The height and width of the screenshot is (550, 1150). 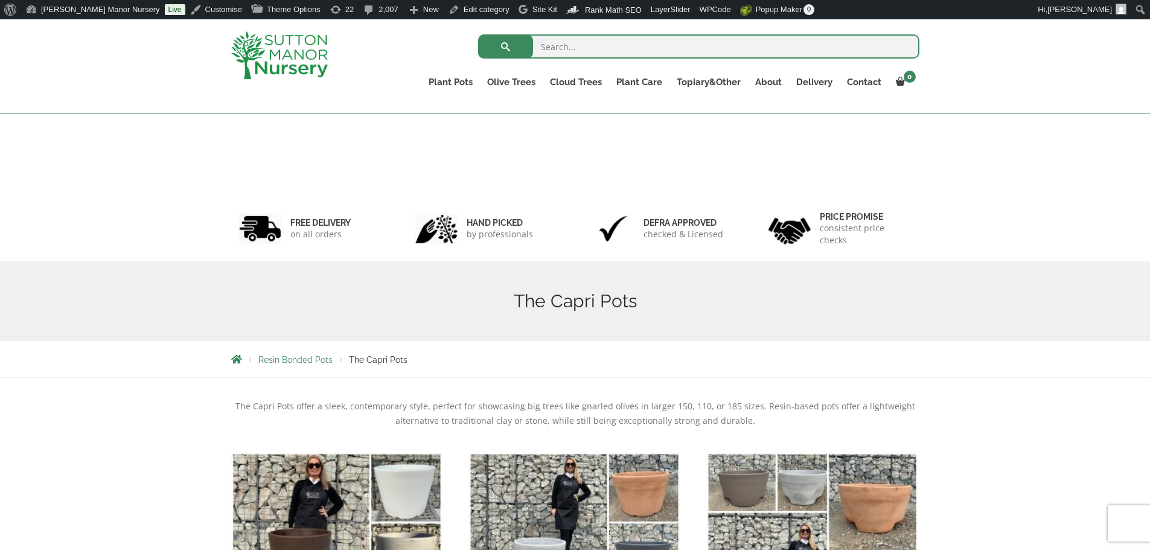 What do you see at coordinates (544, 9) in the screenshot?
I see `span: Site Kit` at bounding box center [544, 9].